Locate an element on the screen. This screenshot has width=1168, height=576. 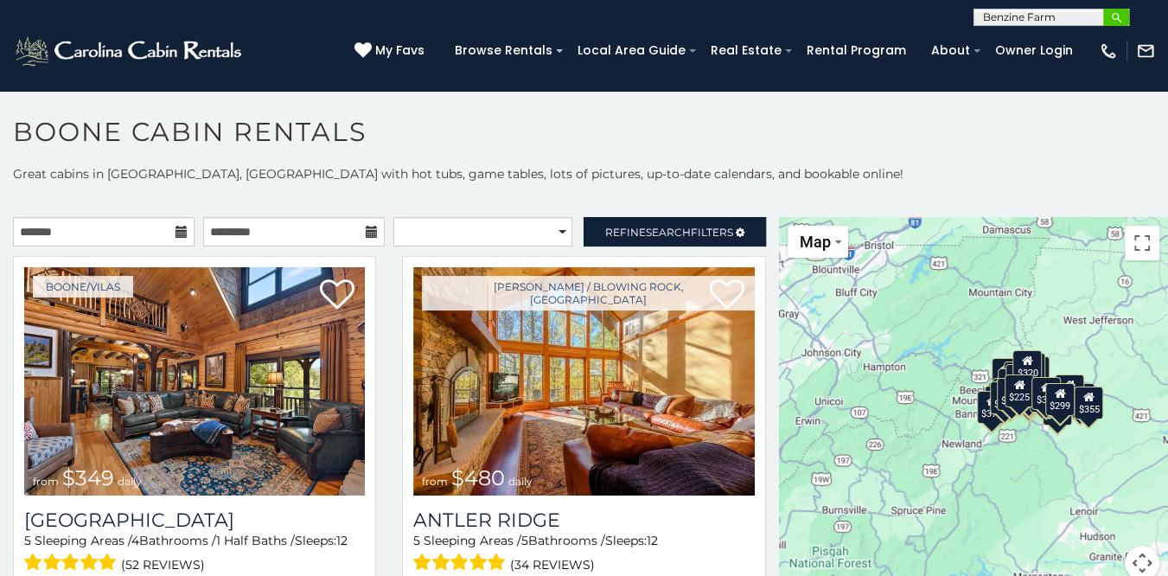
span: (34 reviews) is located at coordinates (552, 565).